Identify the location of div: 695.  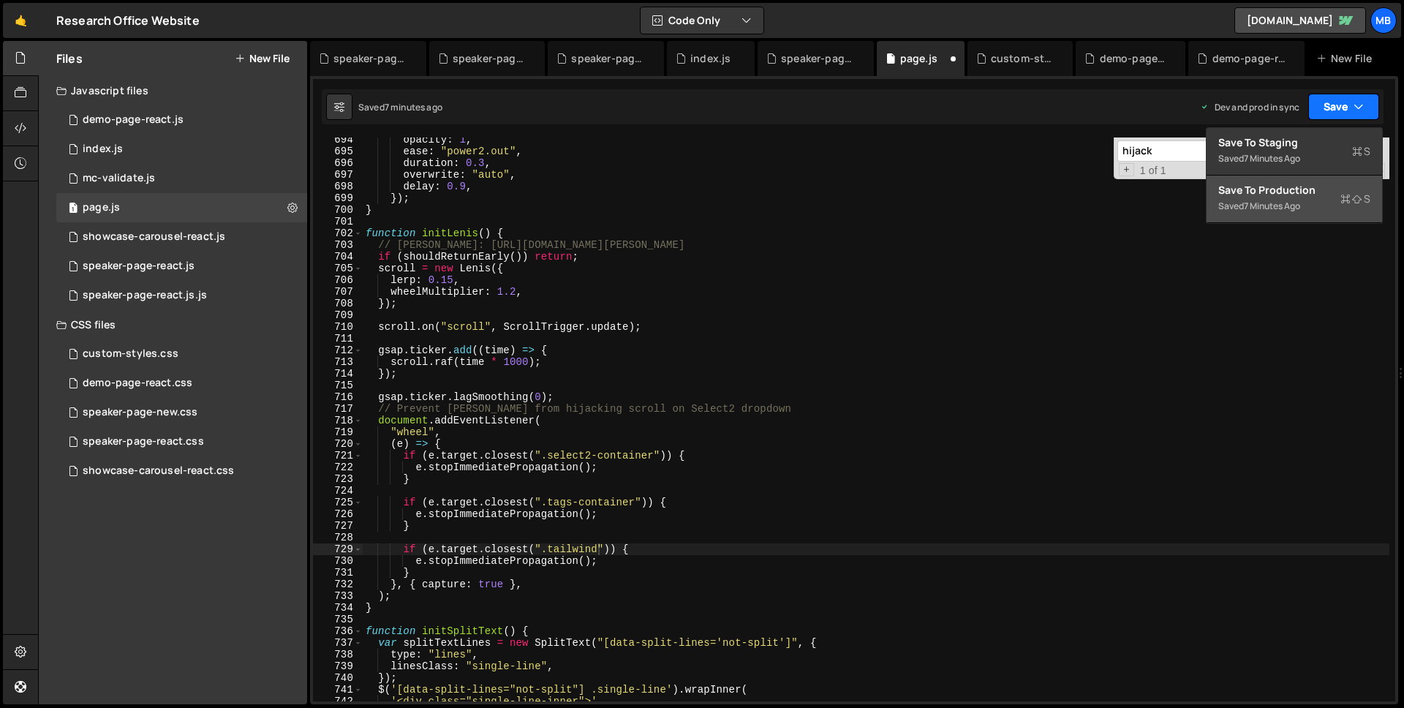
(338, 151).